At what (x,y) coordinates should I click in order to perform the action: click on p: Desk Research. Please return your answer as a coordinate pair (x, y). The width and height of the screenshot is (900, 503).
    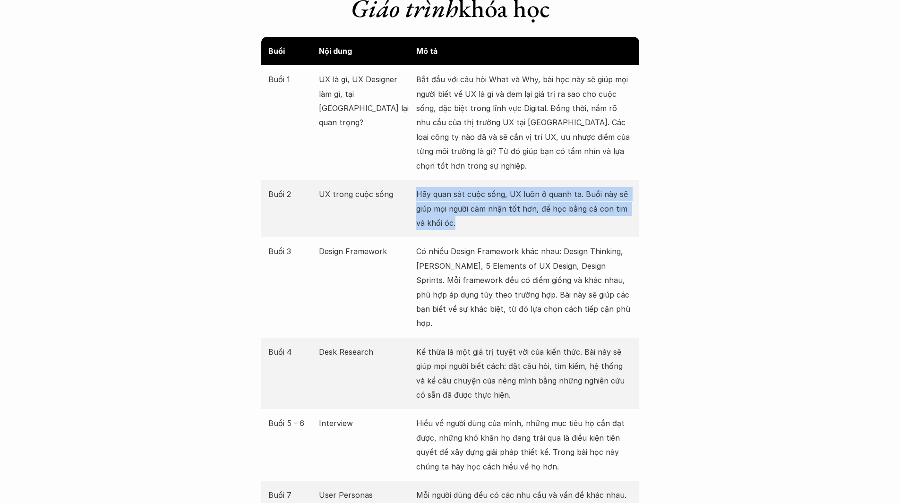
    Looking at the image, I should click on (365, 352).